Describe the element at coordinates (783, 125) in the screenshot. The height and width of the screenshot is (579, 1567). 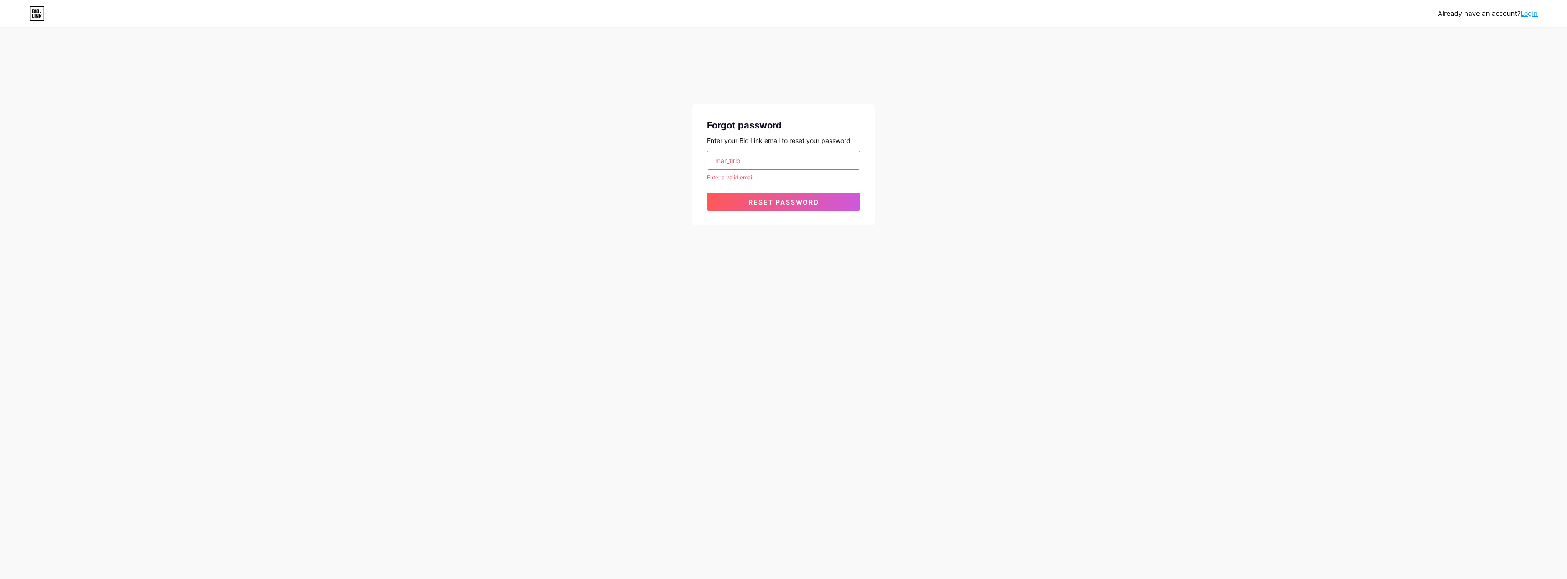
I see `div: Forgot password` at that location.